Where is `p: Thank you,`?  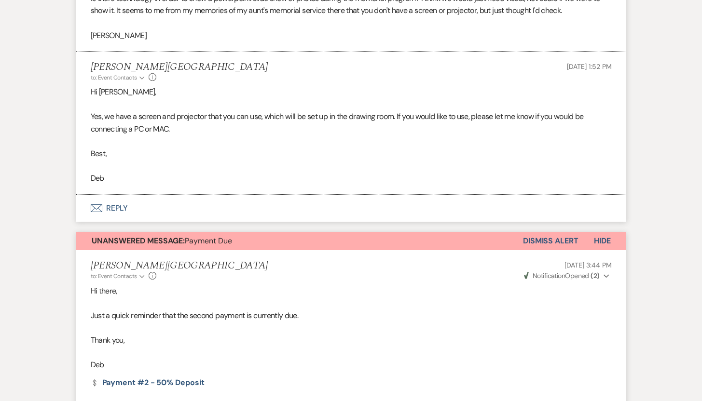 p: Thank you, is located at coordinates (351, 341).